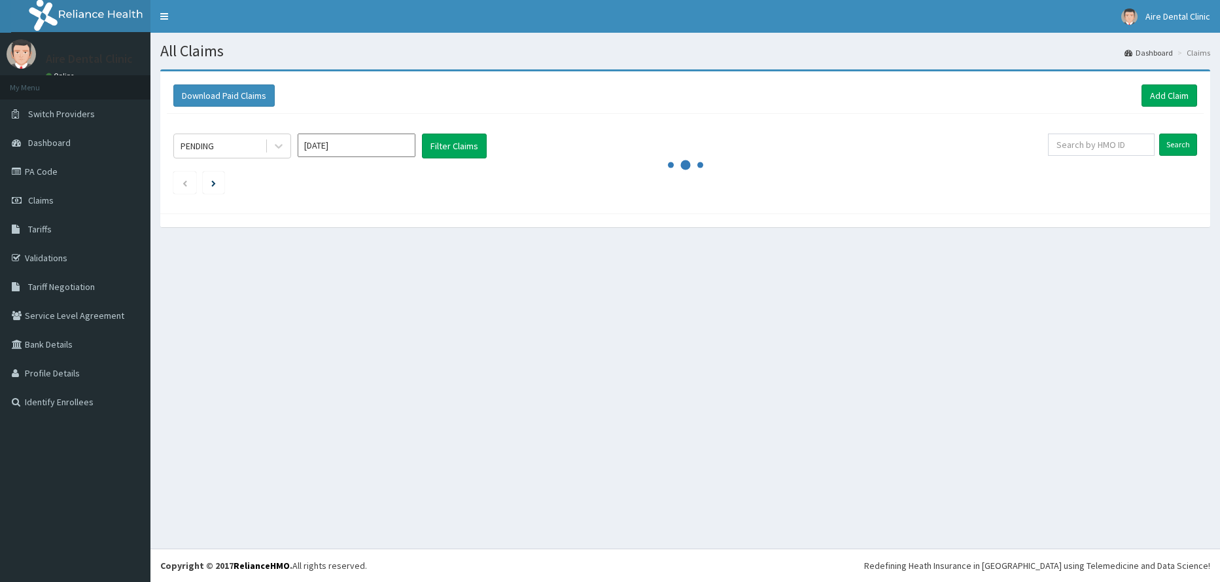 This screenshot has height=582, width=1220. What do you see at coordinates (357, 145) in the screenshot?
I see `input: Select Month and Year` at bounding box center [357, 145].